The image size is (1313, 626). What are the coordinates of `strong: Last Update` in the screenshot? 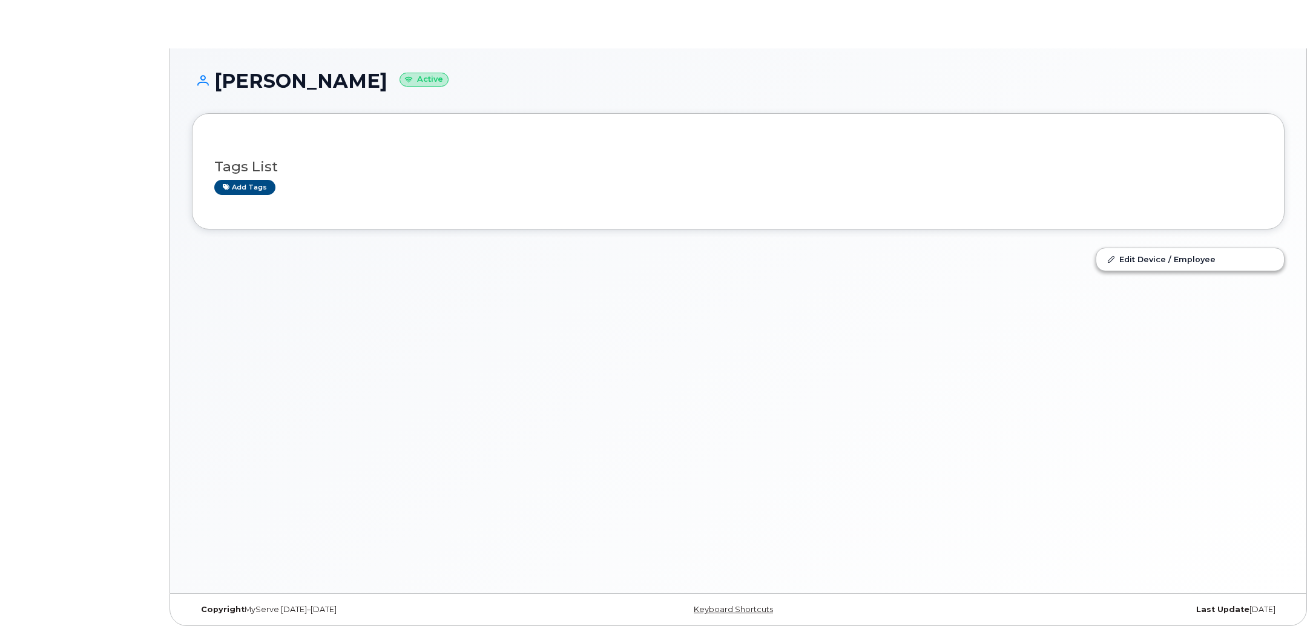 It's located at (1223, 609).